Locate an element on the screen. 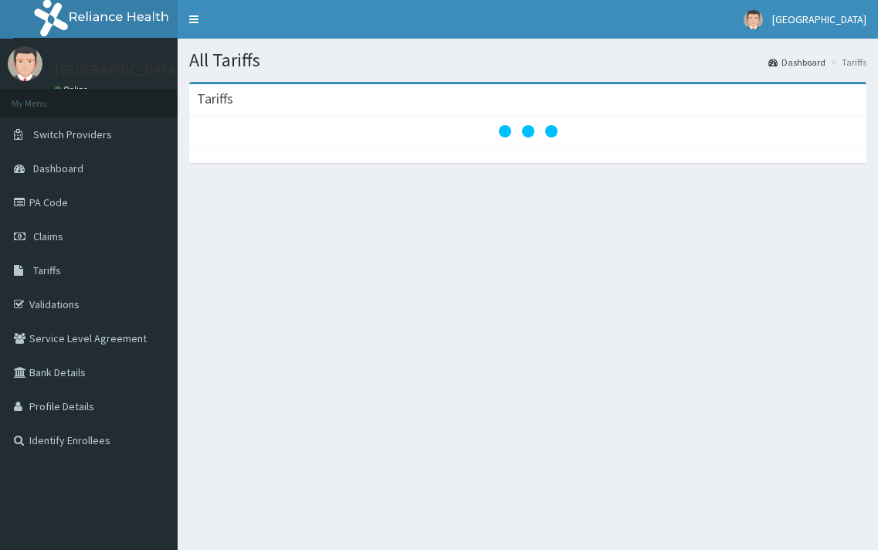  span: Tariffs is located at coordinates (47, 270).